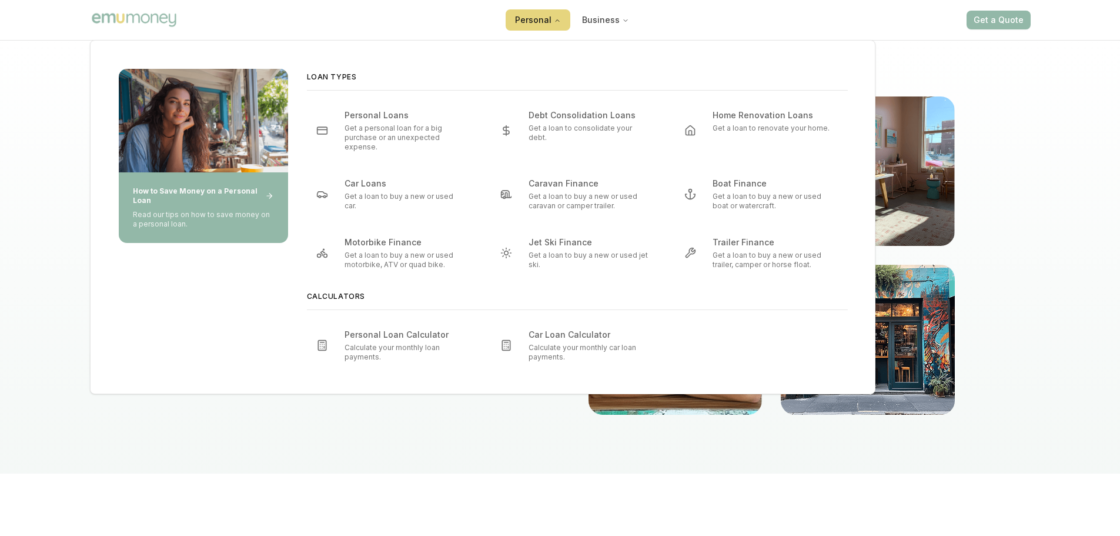 The width and height of the screenshot is (1120, 536). What do you see at coordinates (769, 115) in the screenshot?
I see `div: Home Renovation Loans` at bounding box center [769, 115].